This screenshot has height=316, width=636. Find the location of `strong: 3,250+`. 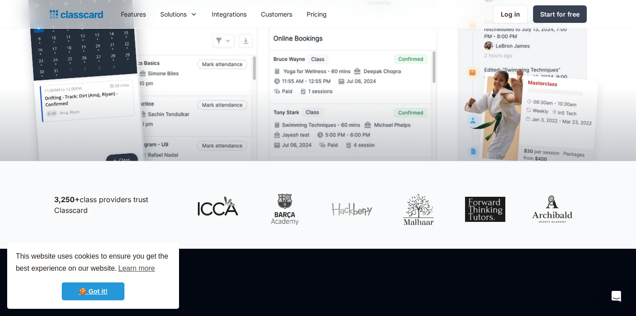

strong: 3,250+ is located at coordinates (67, 199).